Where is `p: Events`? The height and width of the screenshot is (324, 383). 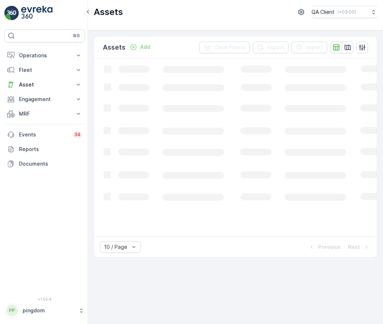
p: Events is located at coordinates (44, 135).